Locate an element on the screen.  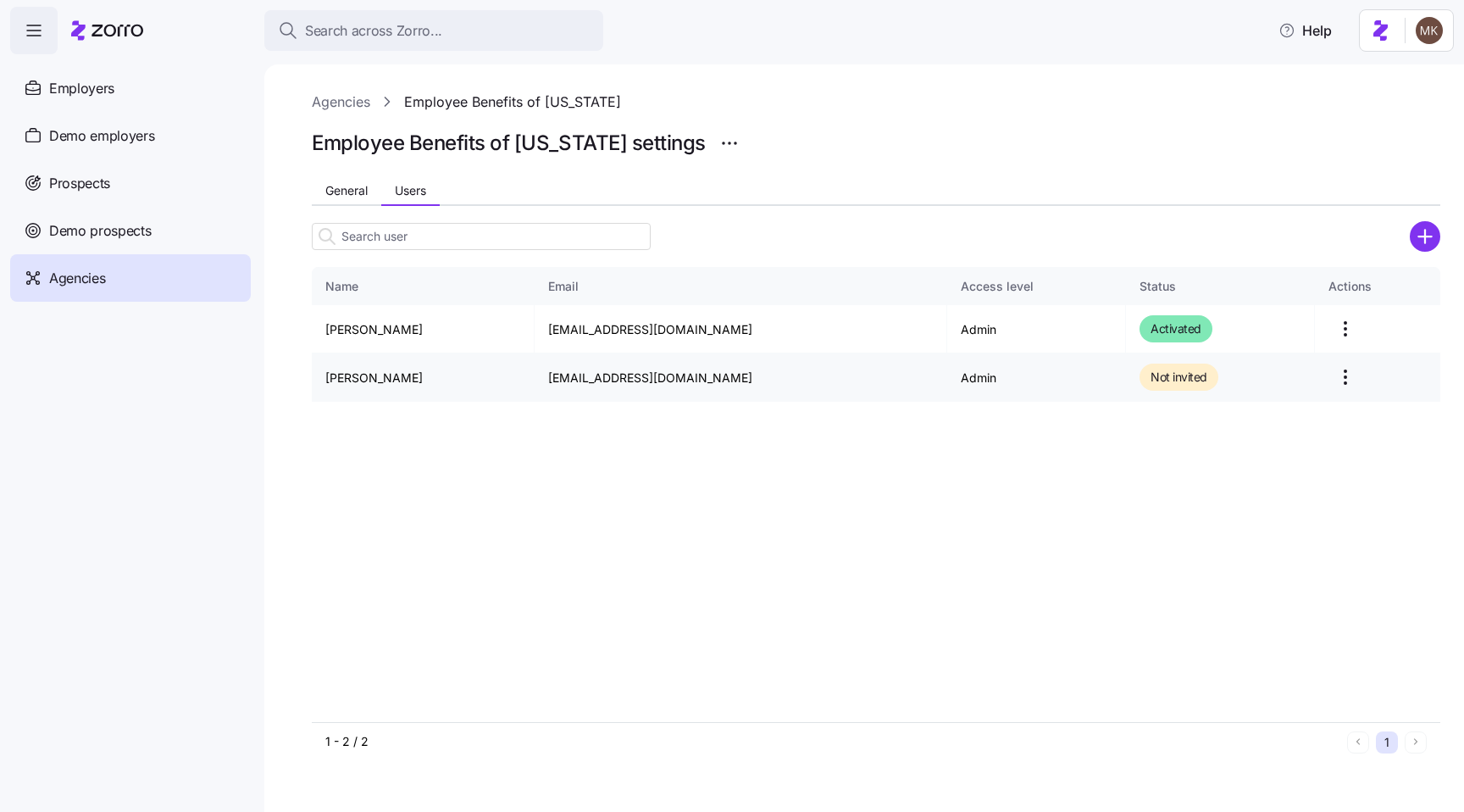
span: Prospects is located at coordinates (80, 183).